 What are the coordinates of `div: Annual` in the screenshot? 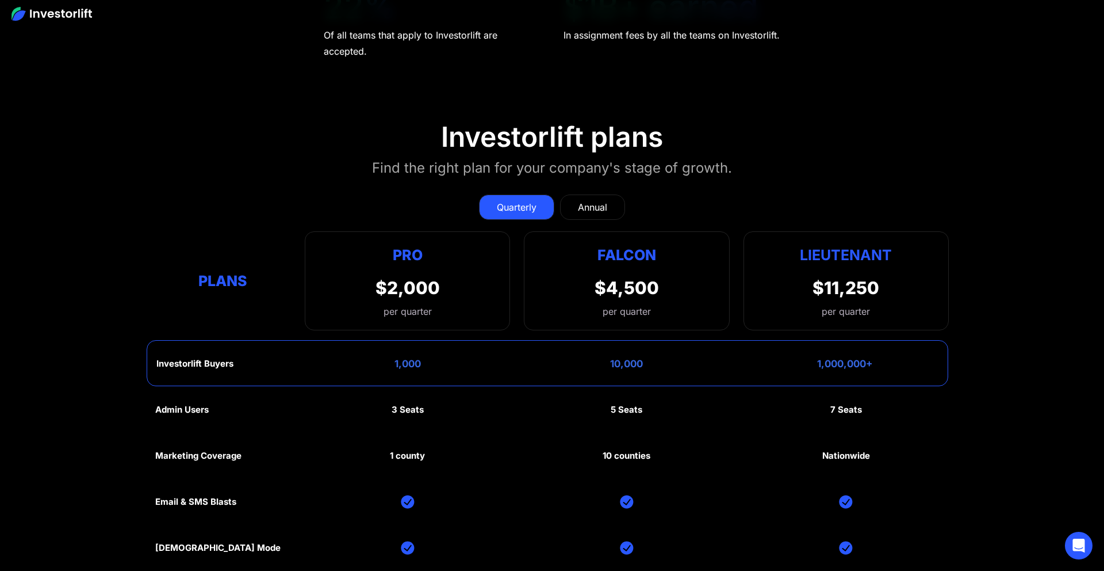 It's located at (592, 207).